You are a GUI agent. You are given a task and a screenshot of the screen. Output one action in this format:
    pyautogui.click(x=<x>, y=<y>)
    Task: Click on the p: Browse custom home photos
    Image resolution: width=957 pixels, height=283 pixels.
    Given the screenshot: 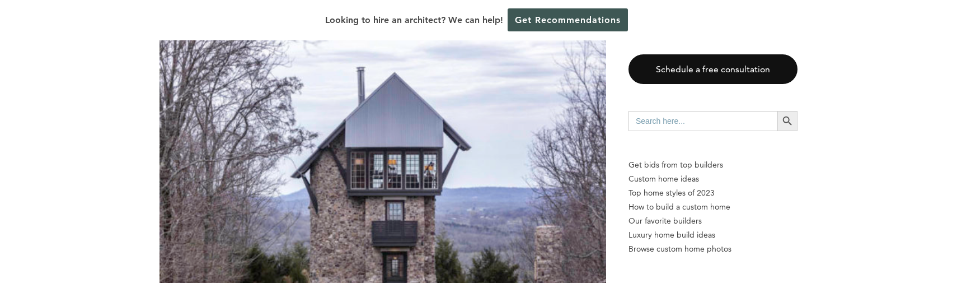 What is the action you would take?
    pyautogui.click(x=713, y=248)
    